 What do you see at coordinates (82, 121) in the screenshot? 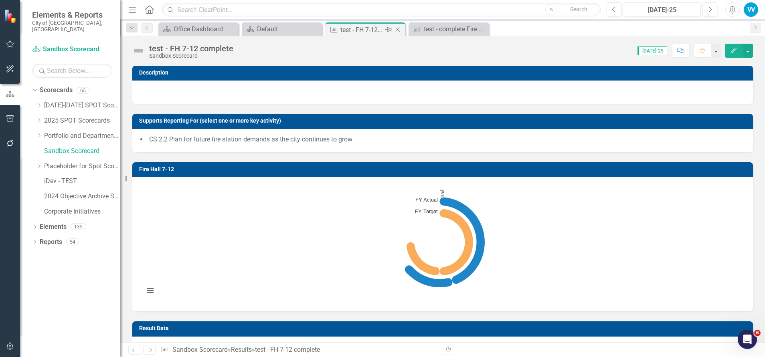
I see `a: 2025 SPOT Scorecards` at bounding box center [82, 121].